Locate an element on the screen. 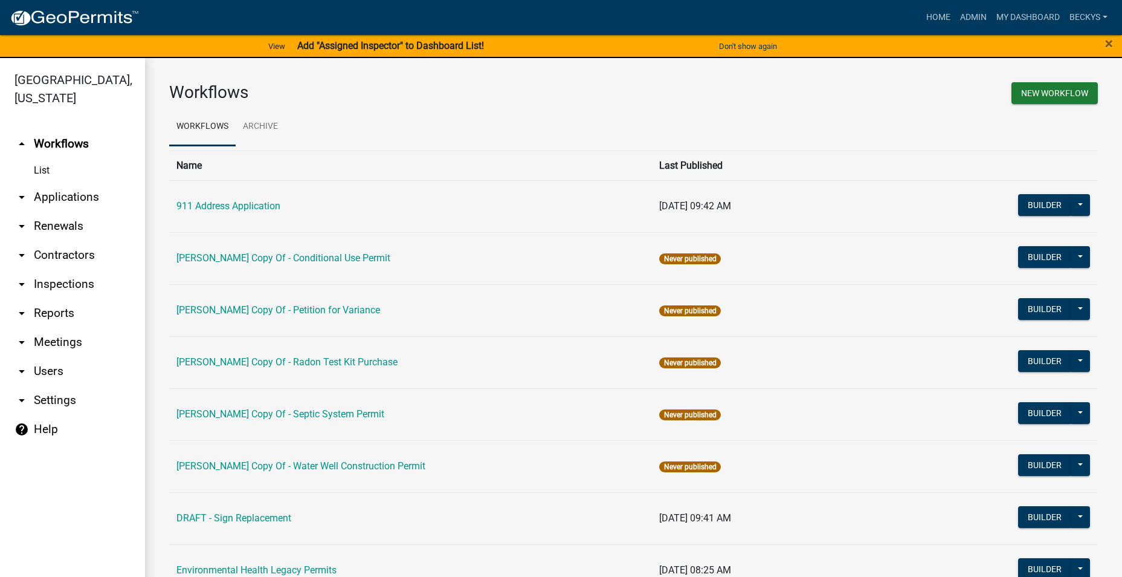 The height and width of the screenshot is (577, 1122). a: beckys is located at coordinates (1089, 18).